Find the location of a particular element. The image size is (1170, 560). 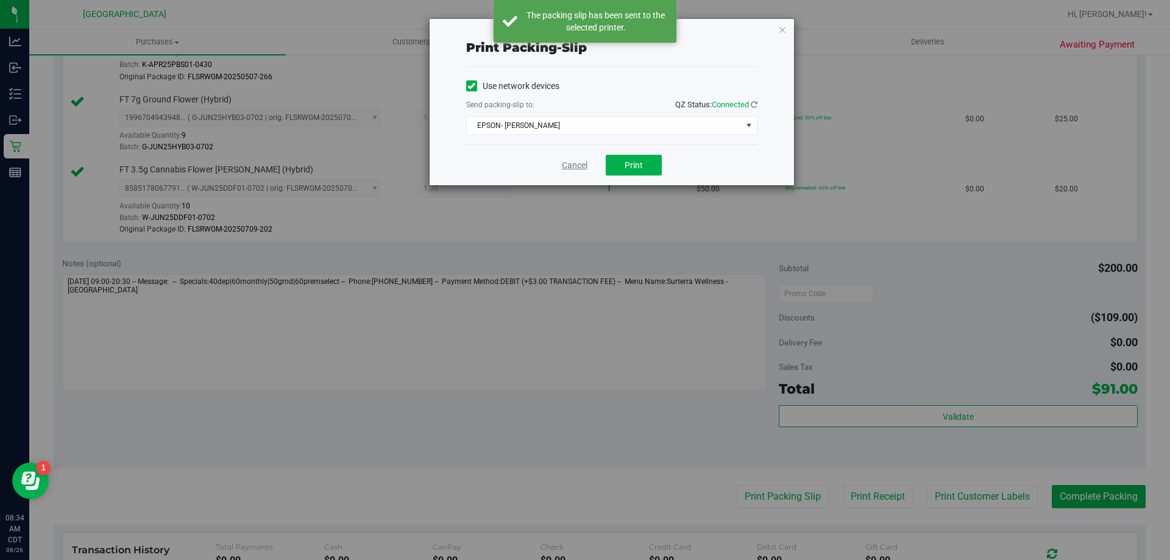

button: Print is located at coordinates (634, 165).